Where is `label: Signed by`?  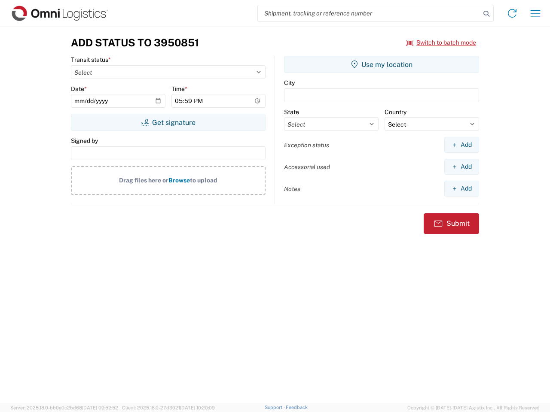 label: Signed by is located at coordinates (84, 141).